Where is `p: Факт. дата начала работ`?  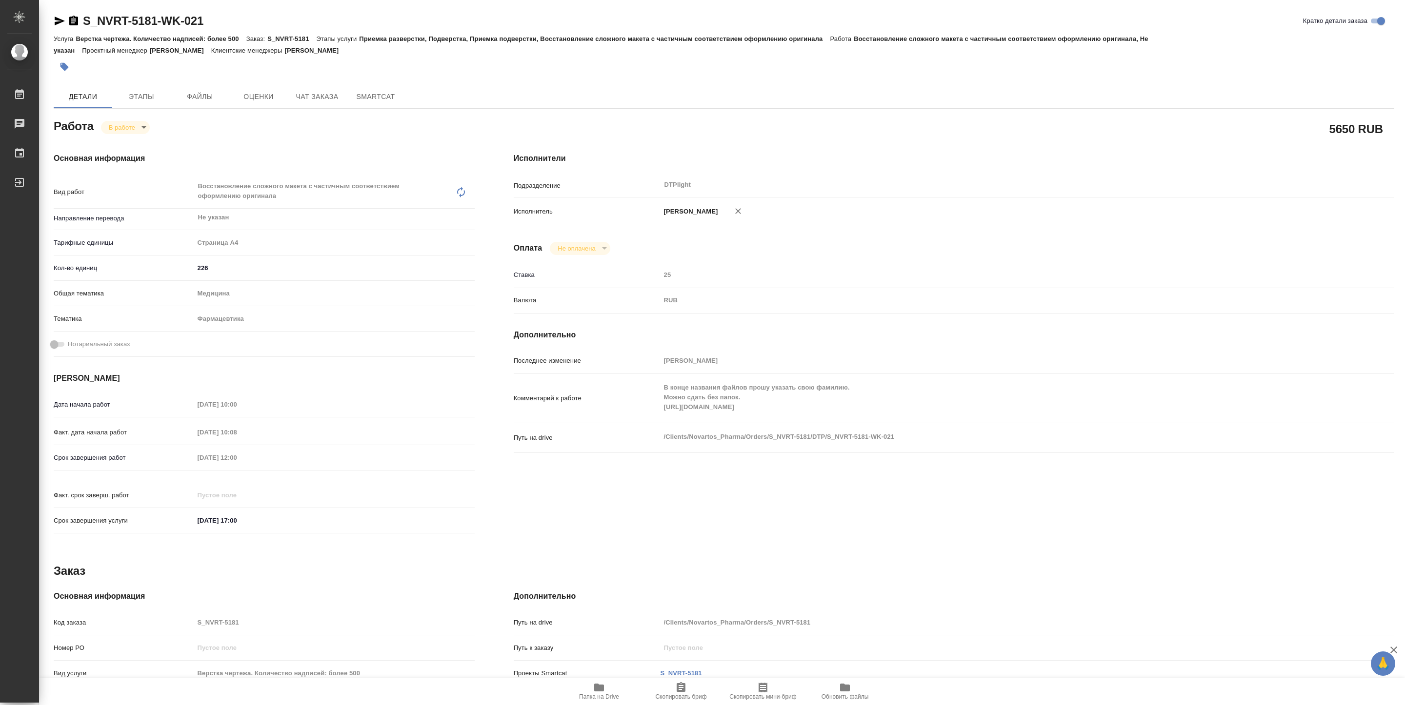 p: Факт. дата начала работ is located at coordinates (124, 433).